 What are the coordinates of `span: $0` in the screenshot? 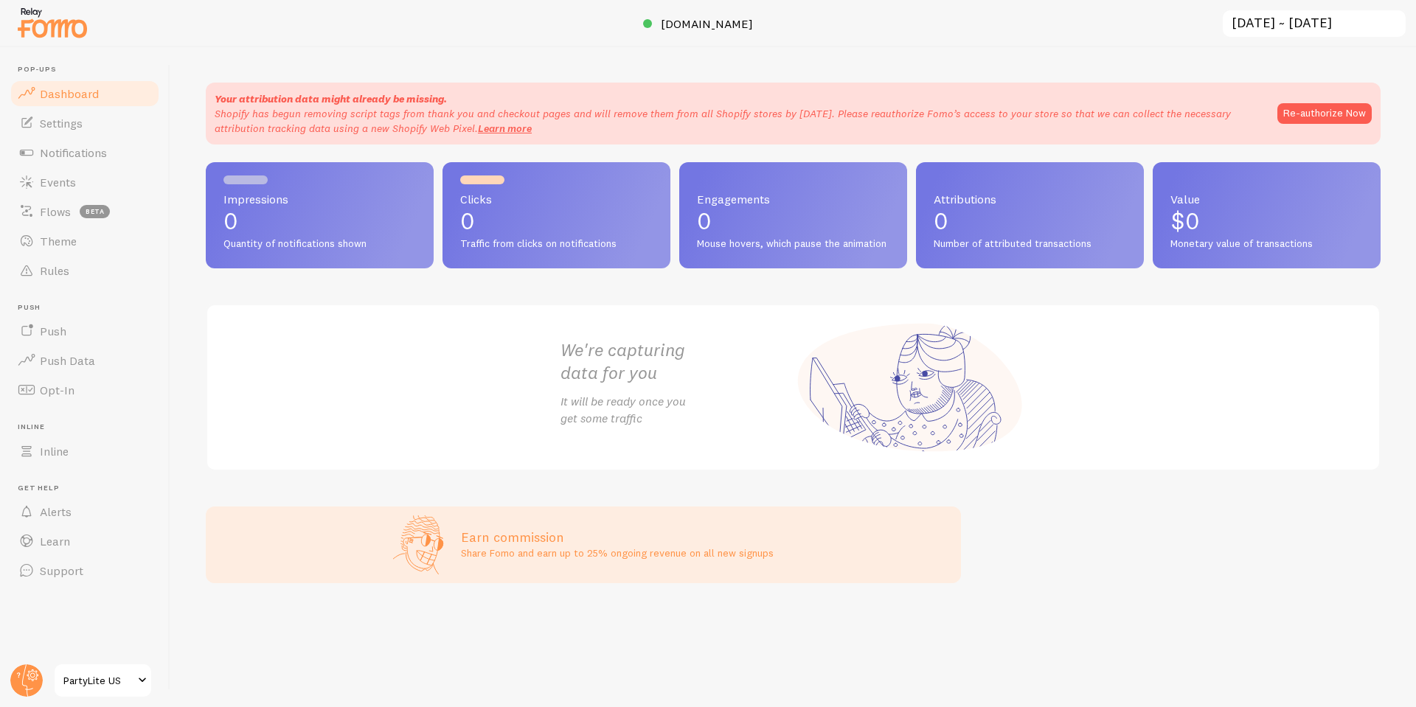 It's located at (1185, 220).